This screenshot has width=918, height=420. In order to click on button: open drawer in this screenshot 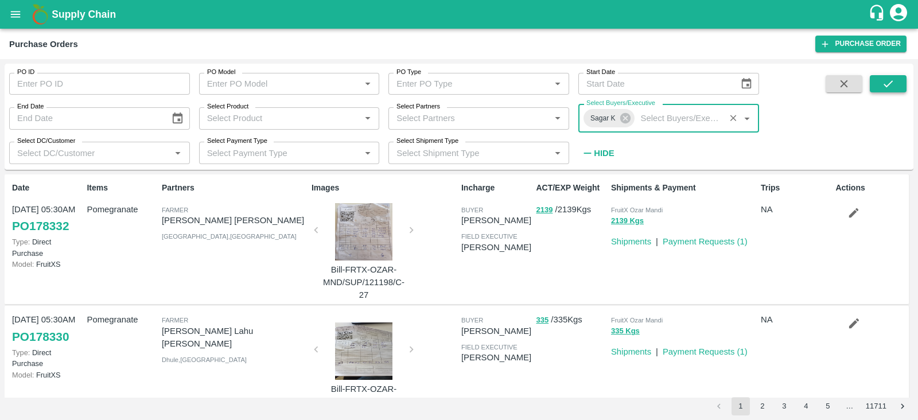, I will do `click(15, 14)`.